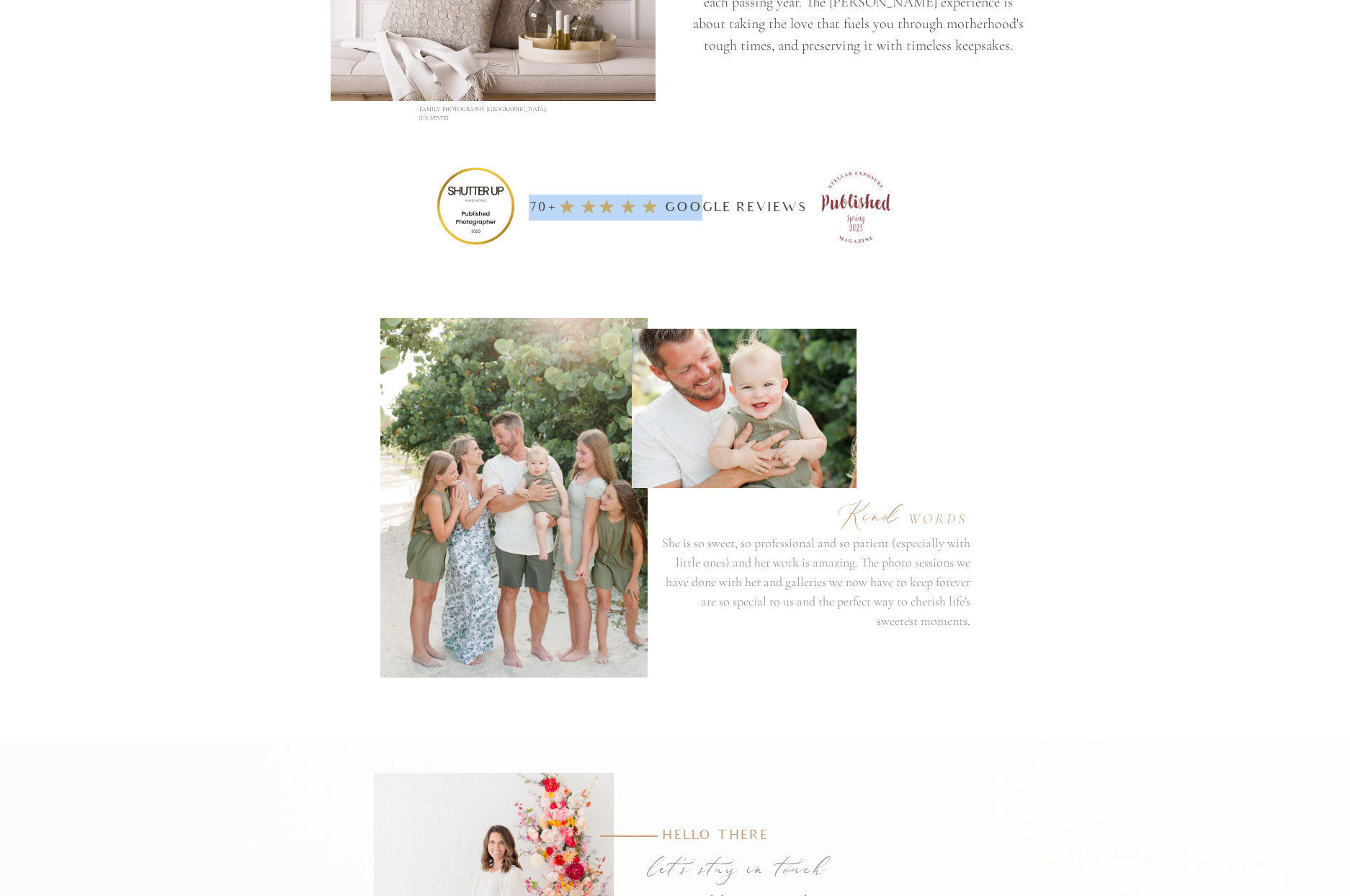  What do you see at coordinates (868, 512) in the screenshot?
I see `div: Kind` at bounding box center [868, 512].